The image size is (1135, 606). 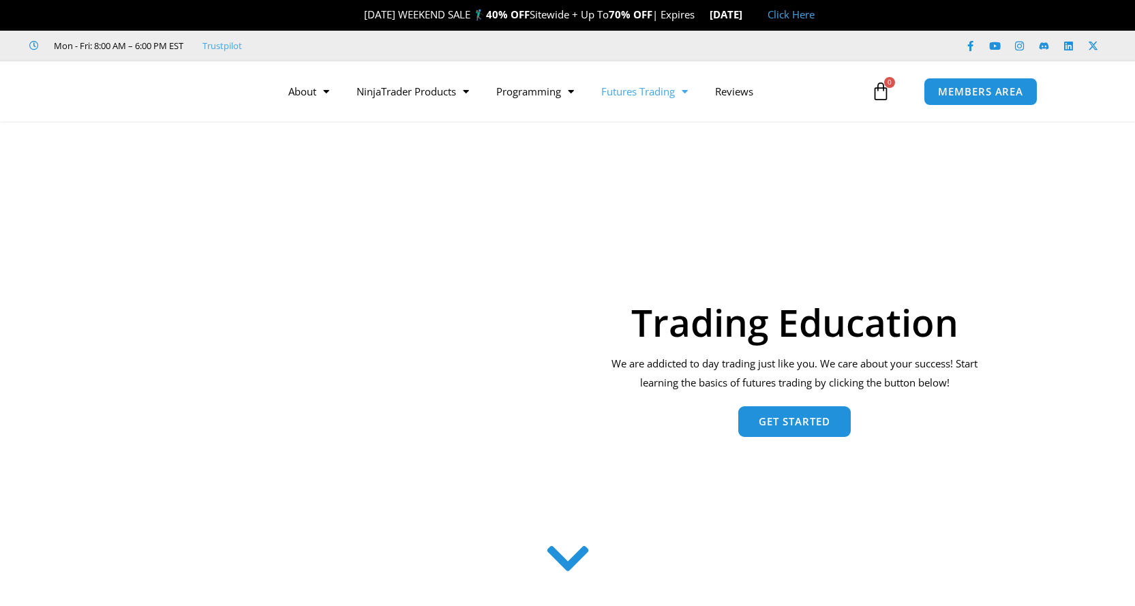 What do you see at coordinates (734, 91) in the screenshot?
I see `a: Reviews` at bounding box center [734, 91].